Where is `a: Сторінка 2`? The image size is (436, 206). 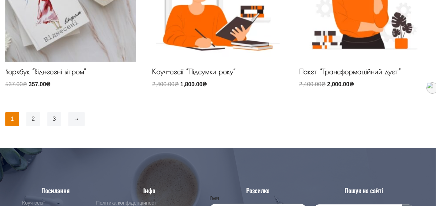
a: Сторінка 2 is located at coordinates (33, 119).